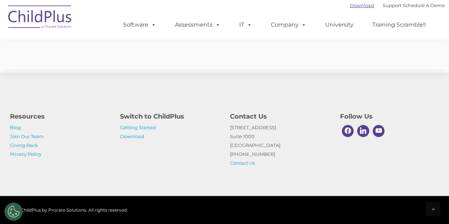 This screenshot has width=449, height=224. I want to click on h4: Switch to ChildPlus, so click(169, 116).